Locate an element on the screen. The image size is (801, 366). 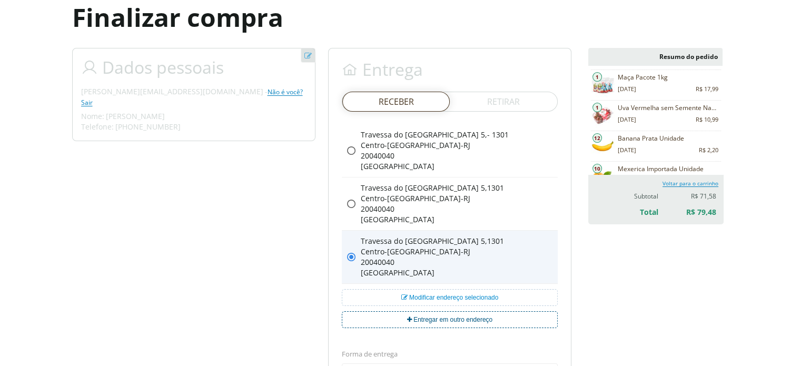
button: Receber is located at coordinates (396, 102).